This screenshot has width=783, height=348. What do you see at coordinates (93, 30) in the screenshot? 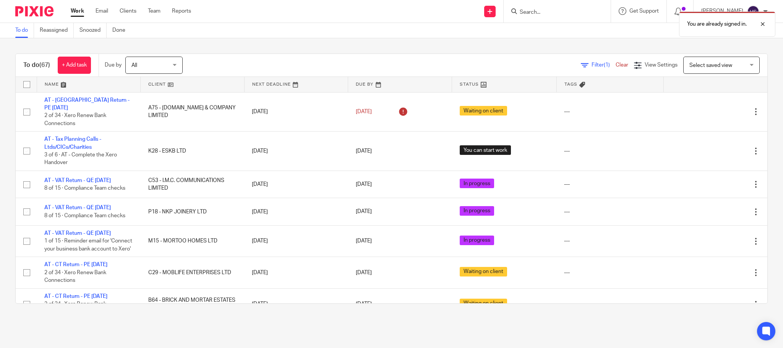
I see `a: Snoozed` at bounding box center [93, 30].